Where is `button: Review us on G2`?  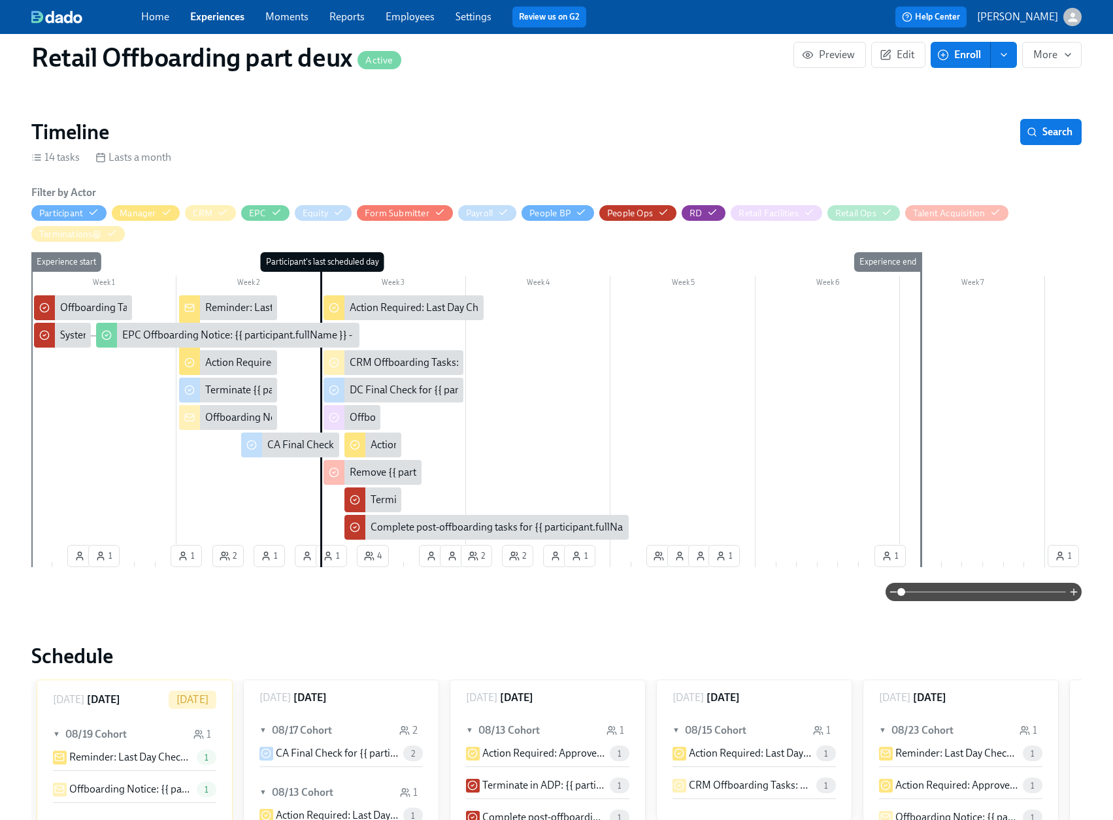
button: Review us on G2 is located at coordinates (549, 17).